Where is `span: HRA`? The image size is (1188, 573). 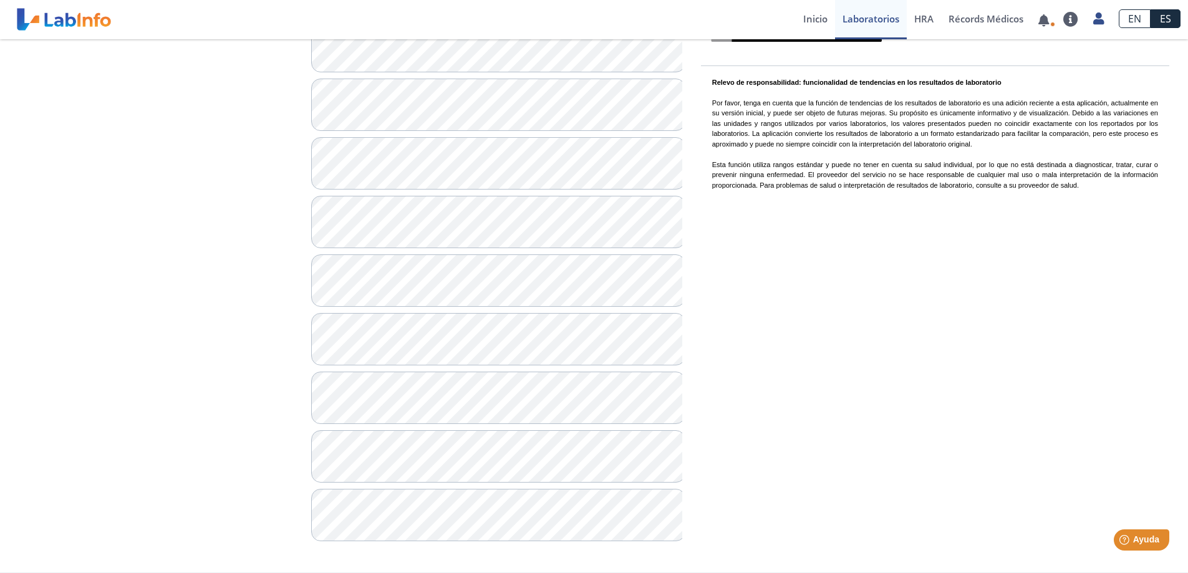
span: HRA is located at coordinates (923, 19).